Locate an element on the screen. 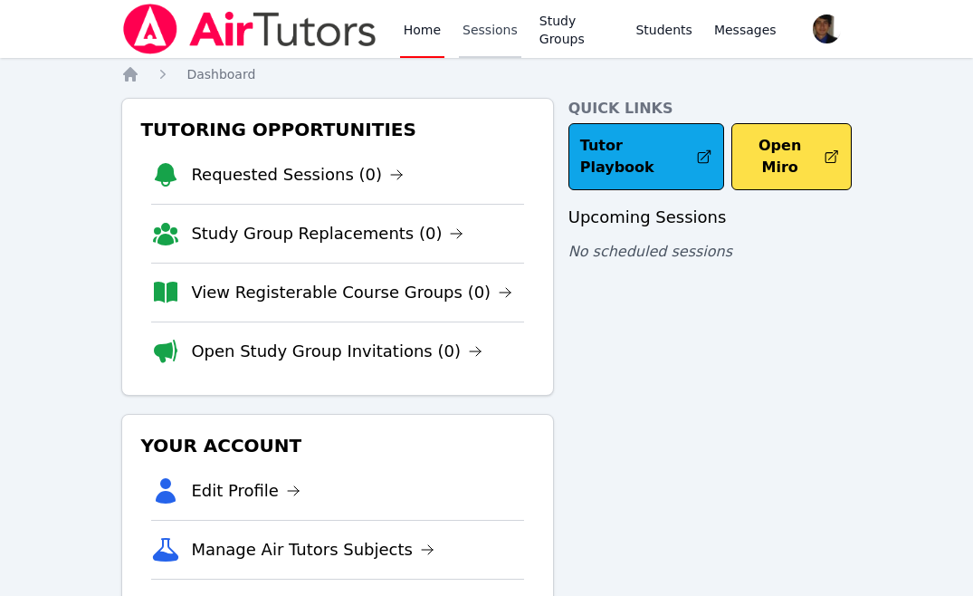 The width and height of the screenshot is (973, 596). span: No scheduled sessions is located at coordinates (650, 251).